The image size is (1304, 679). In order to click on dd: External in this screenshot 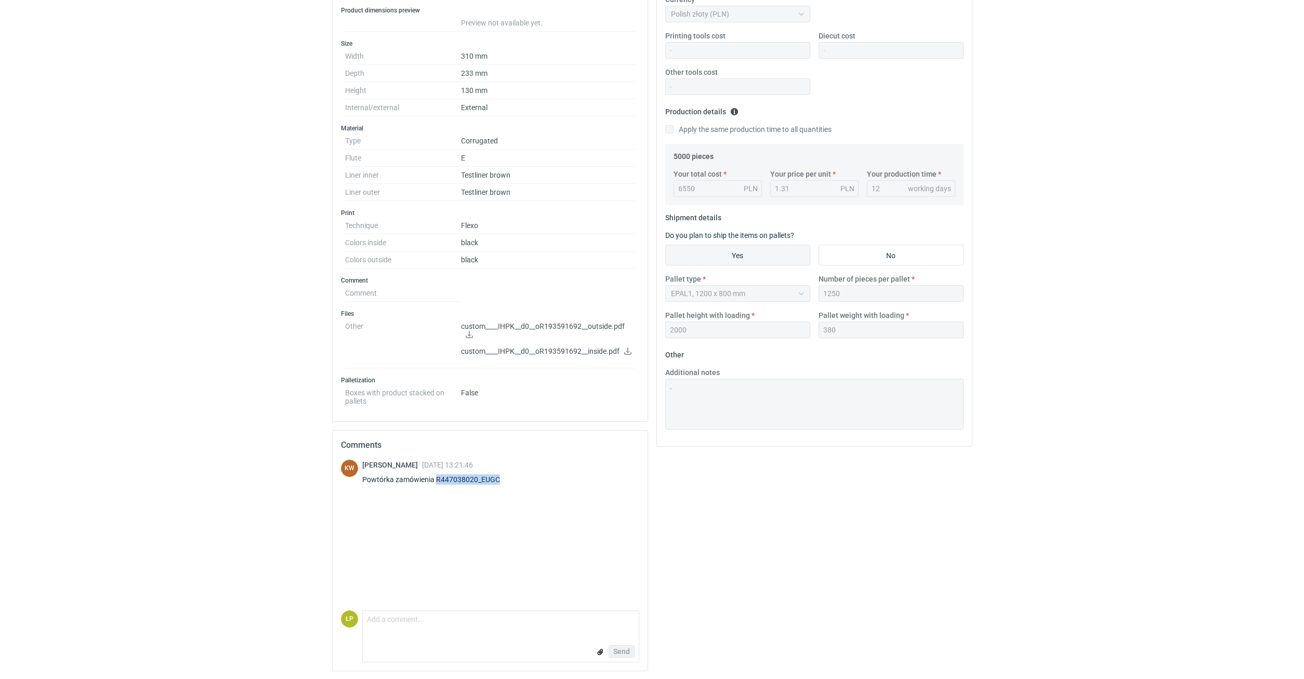, I will do `click(548, 108)`.